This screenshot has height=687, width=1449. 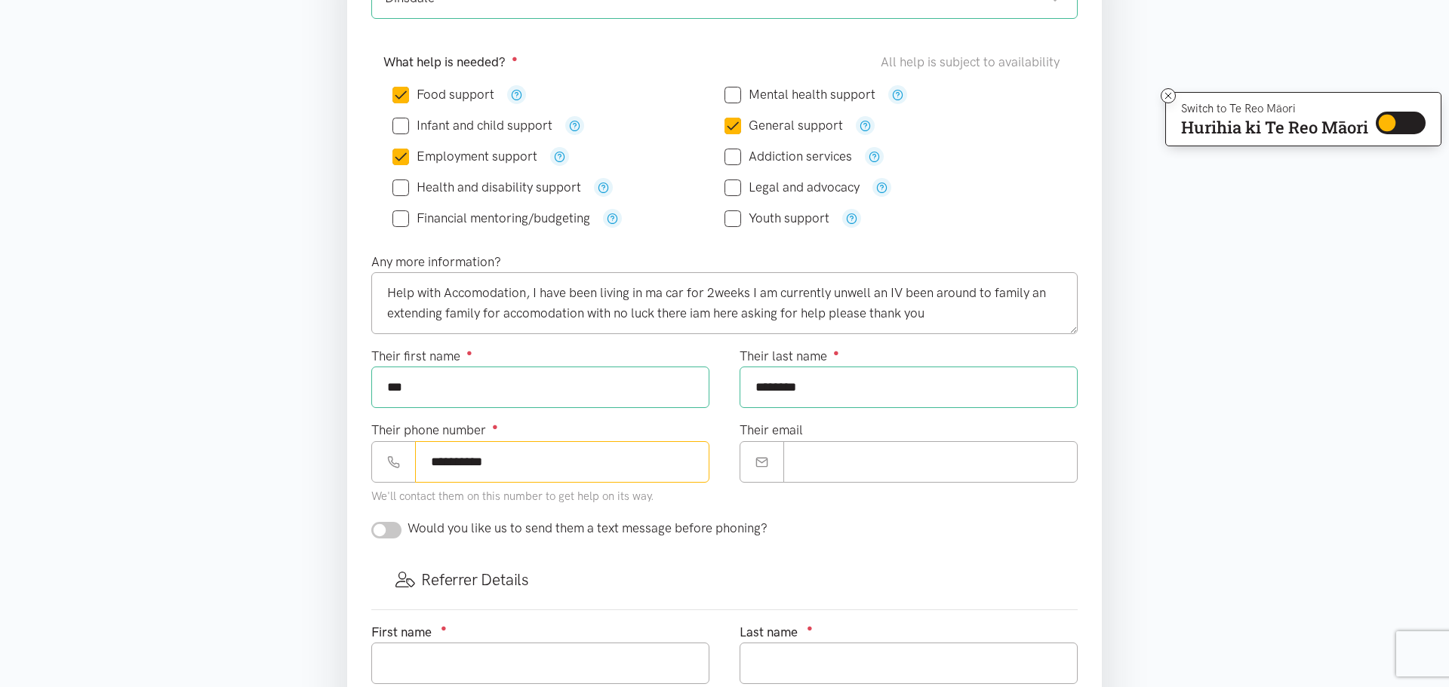 I want to click on input: Phone number, so click(x=562, y=462).